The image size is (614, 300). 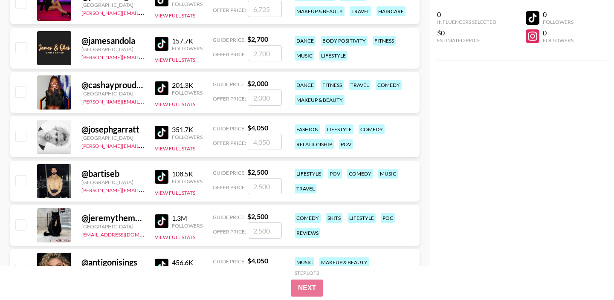 What do you see at coordinates (187, 263) in the screenshot?
I see `div: 456.6K` at bounding box center [187, 263].